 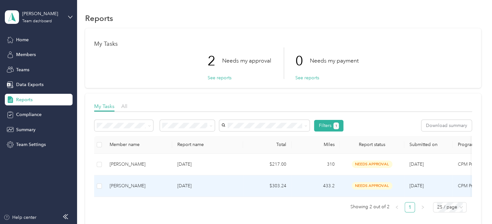 I want to click on td: $217.00, so click(x=267, y=164).